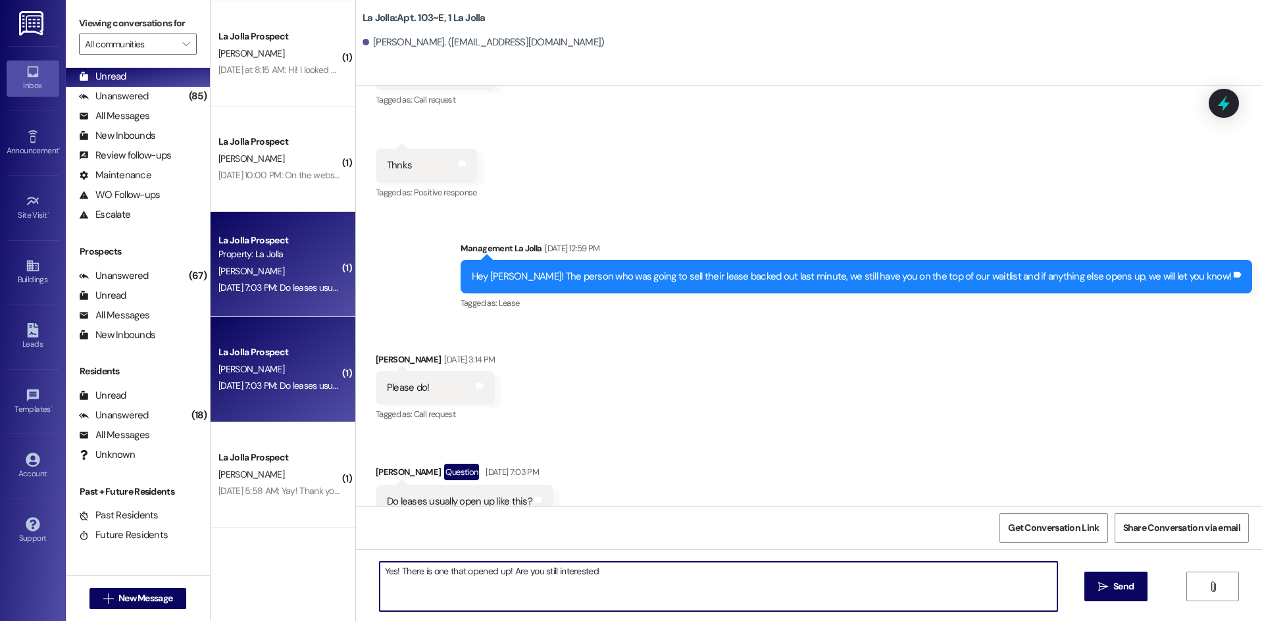 This screenshot has width=1262, height=621. I want to click on textarea: Yes! There is one that opened up! Are you still interested, so click(719, 586).